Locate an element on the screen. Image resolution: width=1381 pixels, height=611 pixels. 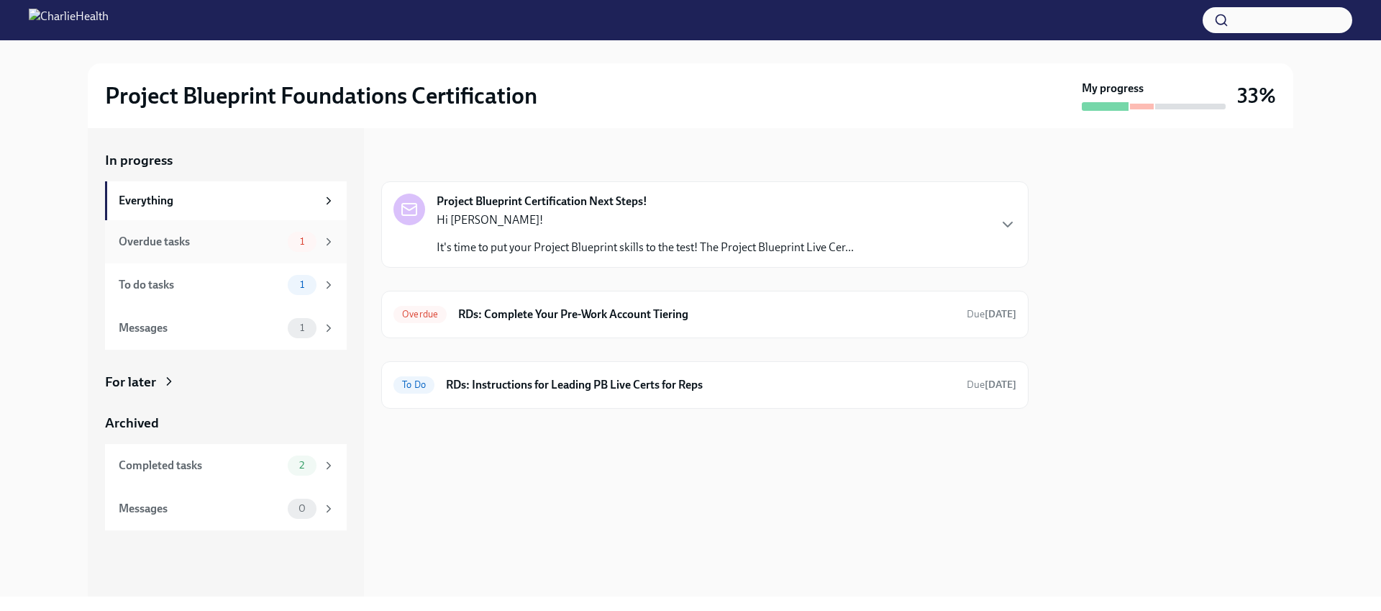
h3: 33% is located at coordinates (1256, 96).